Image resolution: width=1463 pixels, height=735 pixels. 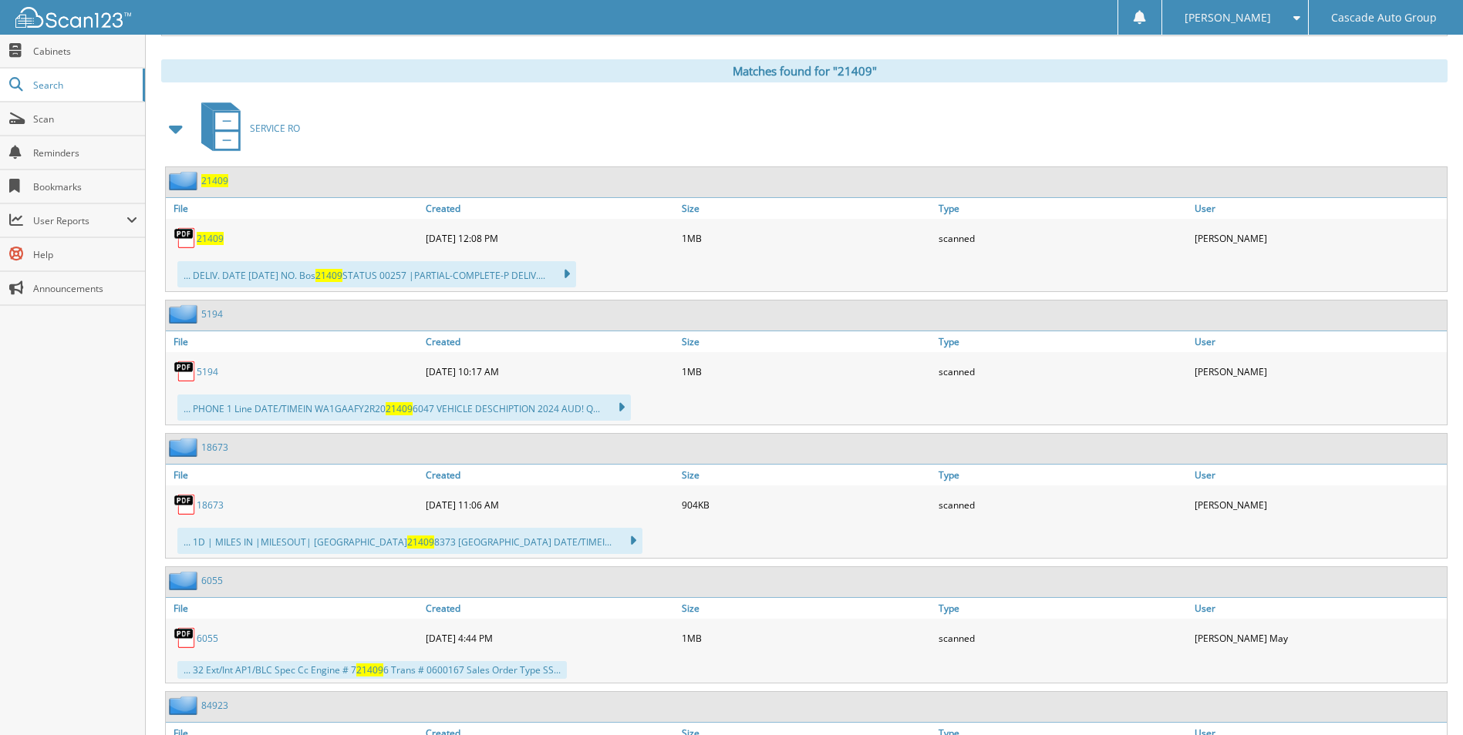 I want to click on div: ... 32 Ext/Int AP1/BLC Spec Cc Engine # 7 6 Trans # 0600167 Sales Order Type SS..., so click(x=372, y=670).